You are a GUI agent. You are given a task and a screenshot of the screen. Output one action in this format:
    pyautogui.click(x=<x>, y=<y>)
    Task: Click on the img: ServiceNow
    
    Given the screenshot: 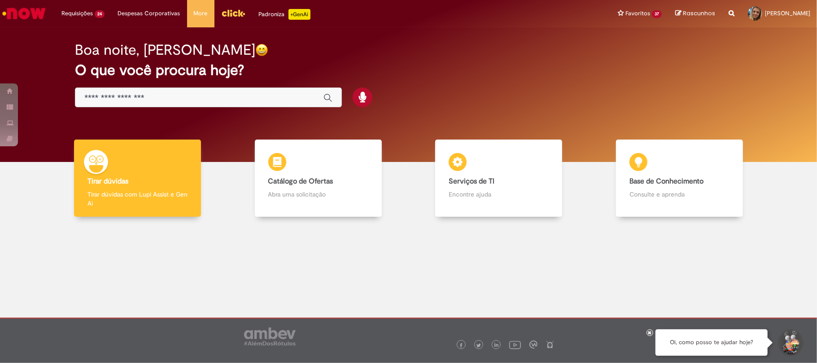 What is the action you would take?
    pyautogui.click(x=24, y=13)
    